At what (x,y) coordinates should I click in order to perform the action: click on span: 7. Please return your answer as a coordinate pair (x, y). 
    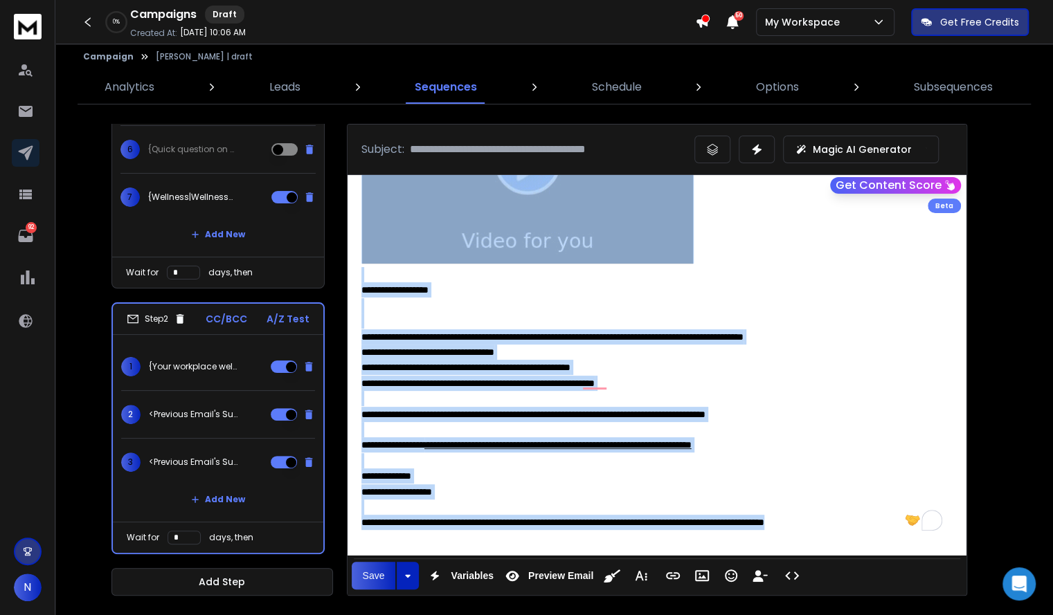
    Looking at the image, I should click on (130, 197).